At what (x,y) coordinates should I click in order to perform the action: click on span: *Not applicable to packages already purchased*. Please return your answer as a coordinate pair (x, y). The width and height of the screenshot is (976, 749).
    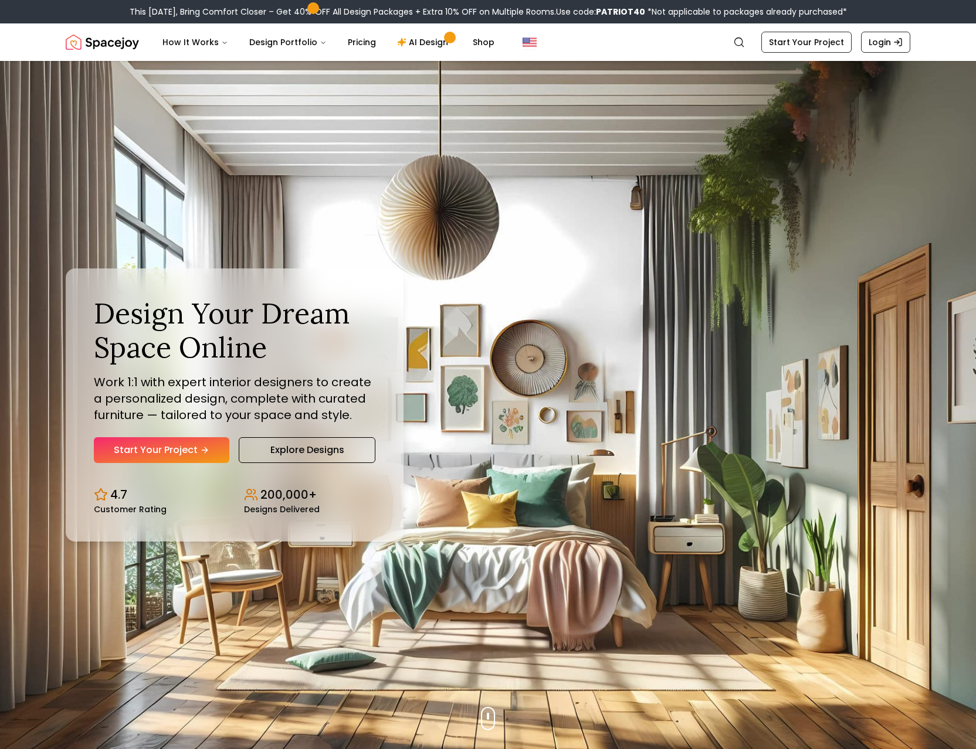
    Looking at the image, I should click on (746, 12).